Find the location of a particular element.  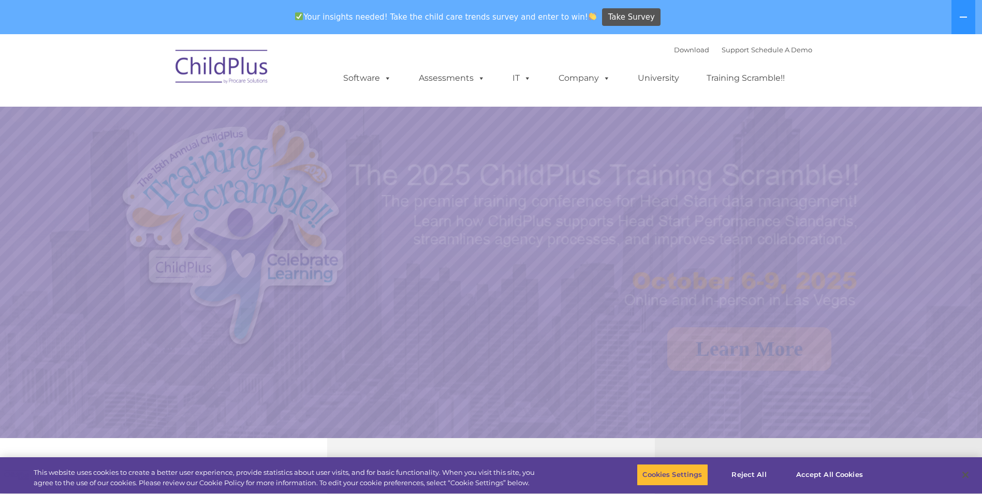

span: Phone number is located at coordinates (166, 114).